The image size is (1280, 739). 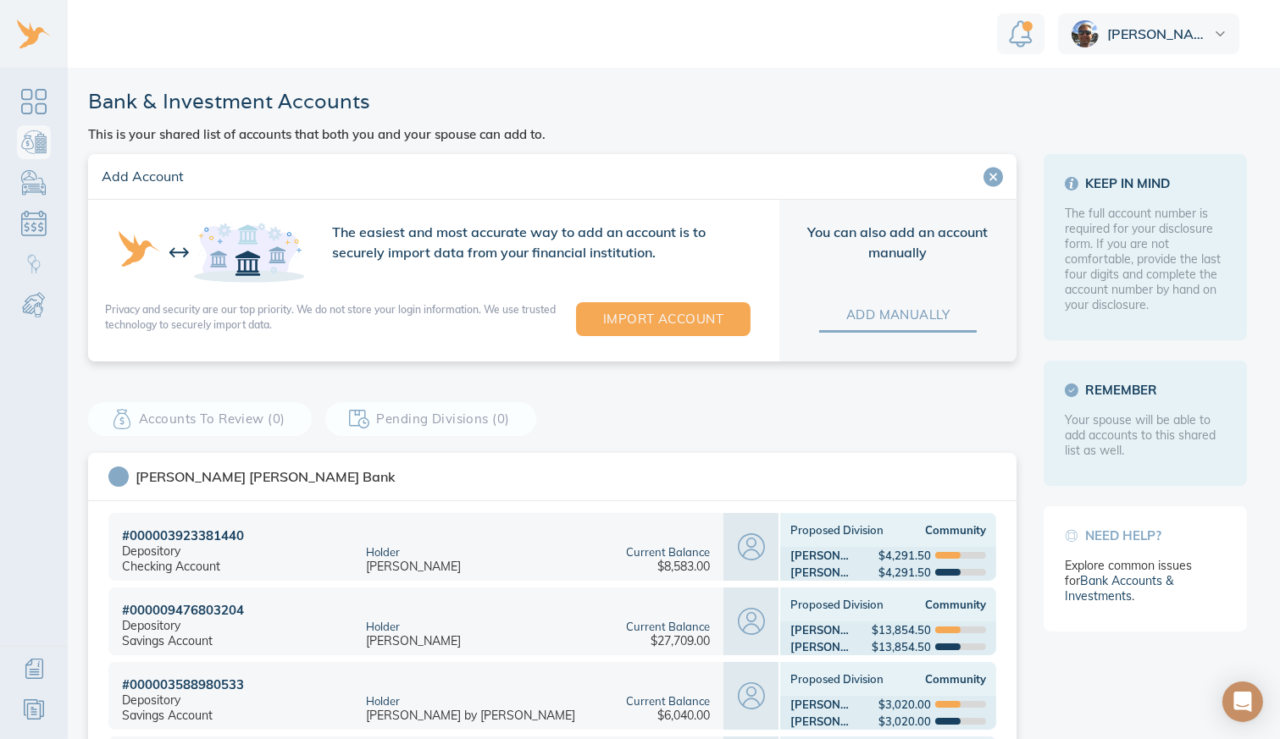 I want to click on a: Child Custody & Parenting, so click(x=34, y=264).